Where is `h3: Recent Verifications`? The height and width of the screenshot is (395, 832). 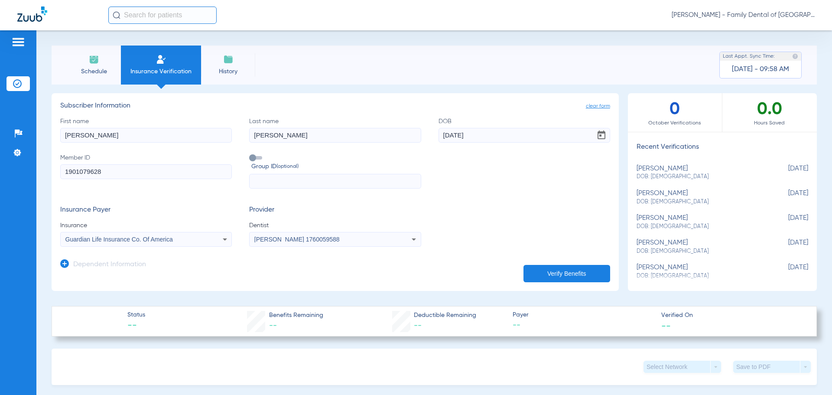 h3: Recent Verifications is located at coordinates (722, 147).